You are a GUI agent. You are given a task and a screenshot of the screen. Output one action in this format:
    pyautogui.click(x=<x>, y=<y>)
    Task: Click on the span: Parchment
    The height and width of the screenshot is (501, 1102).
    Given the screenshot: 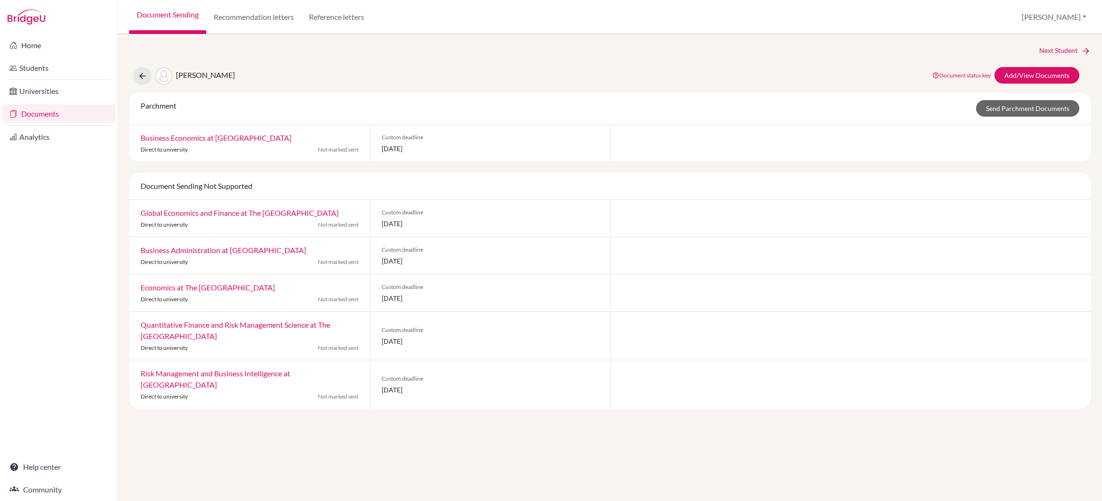 What is the action you would take?
    pyautogui.click(x=159, y=105)
    